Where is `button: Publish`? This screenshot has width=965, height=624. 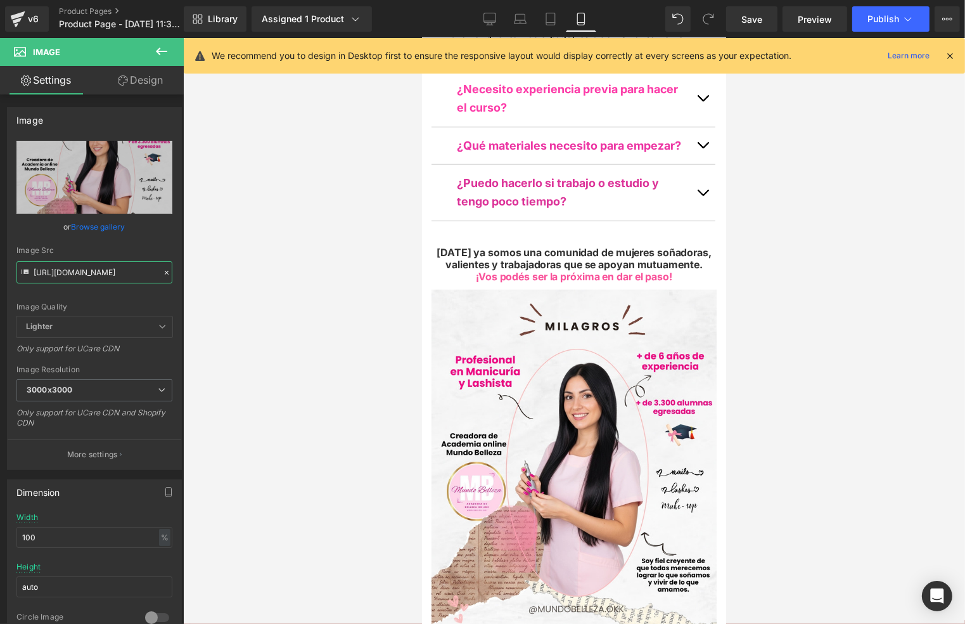 button: Publish is located at coordinates (891, 19).